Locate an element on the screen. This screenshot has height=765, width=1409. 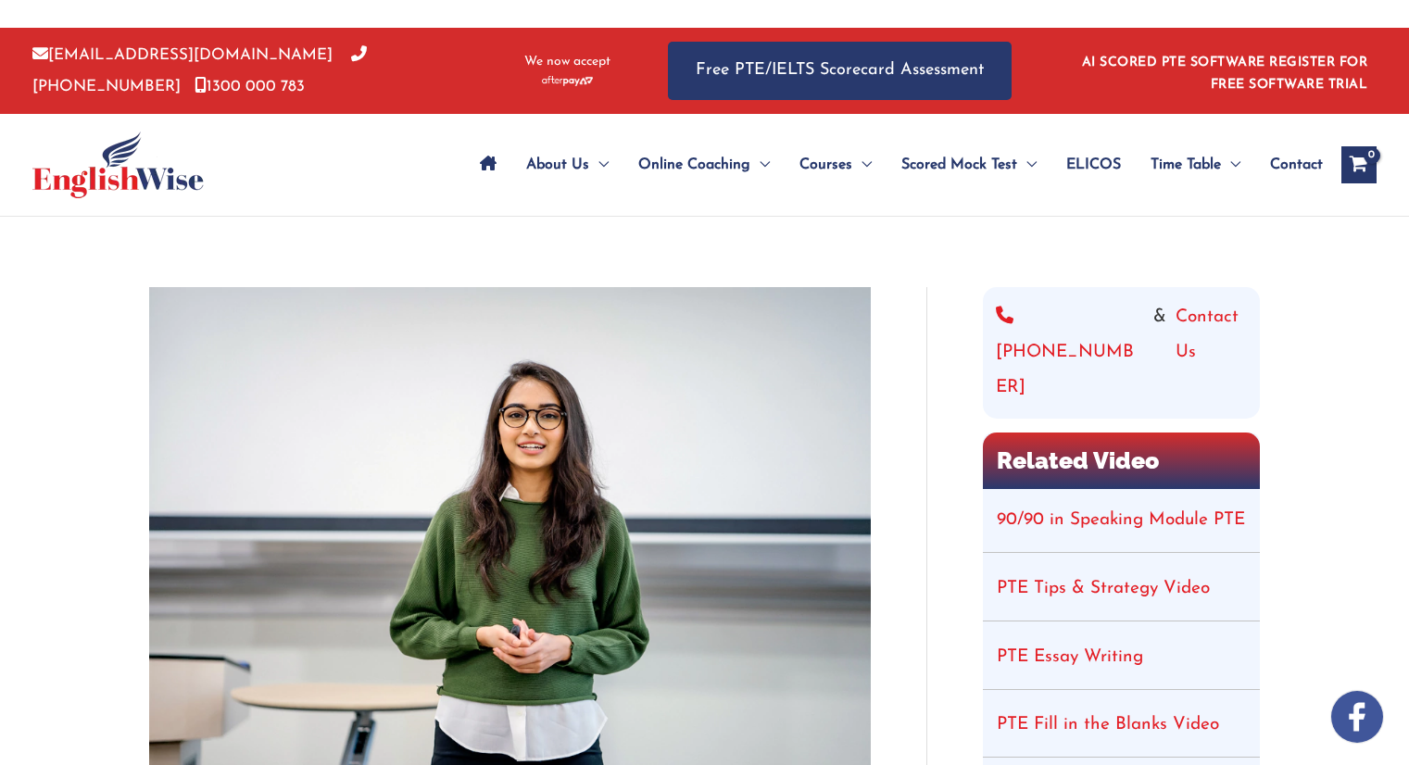
a: Online CoachingMenu Toggle is located at coordinates (704, 165).